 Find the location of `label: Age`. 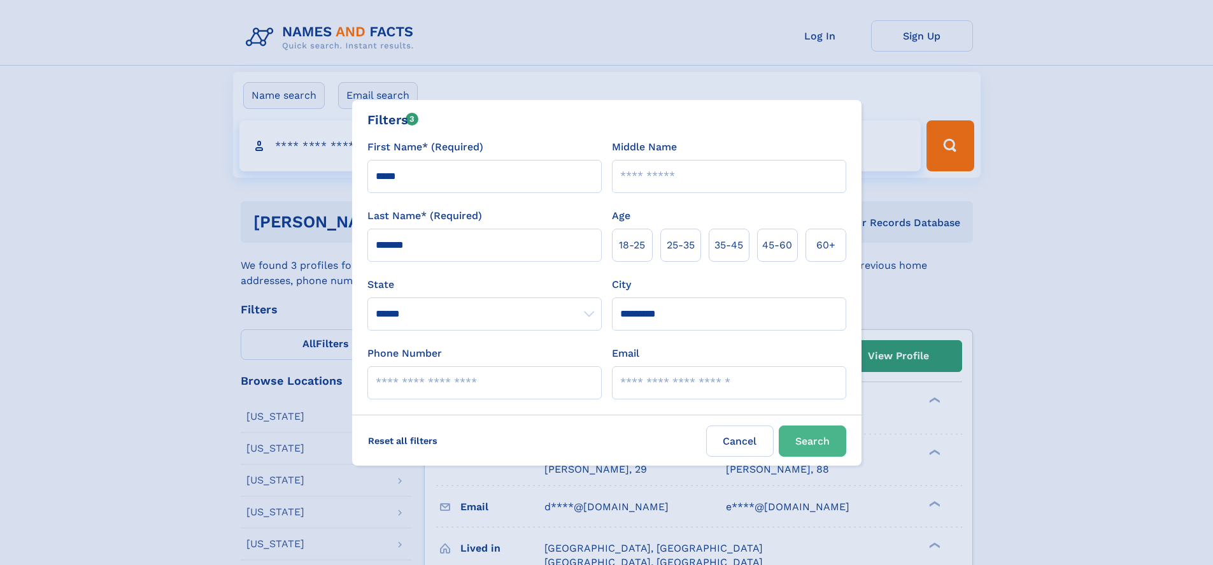

label: Age is located at coordinates (621, 216).